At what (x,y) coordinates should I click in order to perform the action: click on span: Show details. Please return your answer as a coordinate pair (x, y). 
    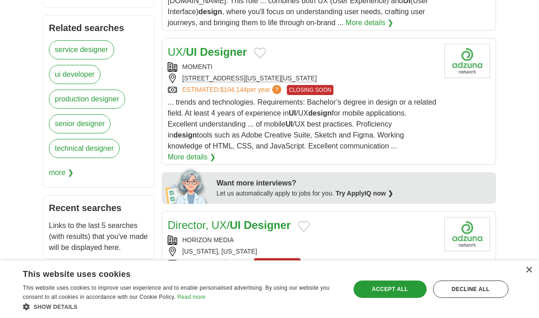
    Looking at the image, I should click on (56, 307).